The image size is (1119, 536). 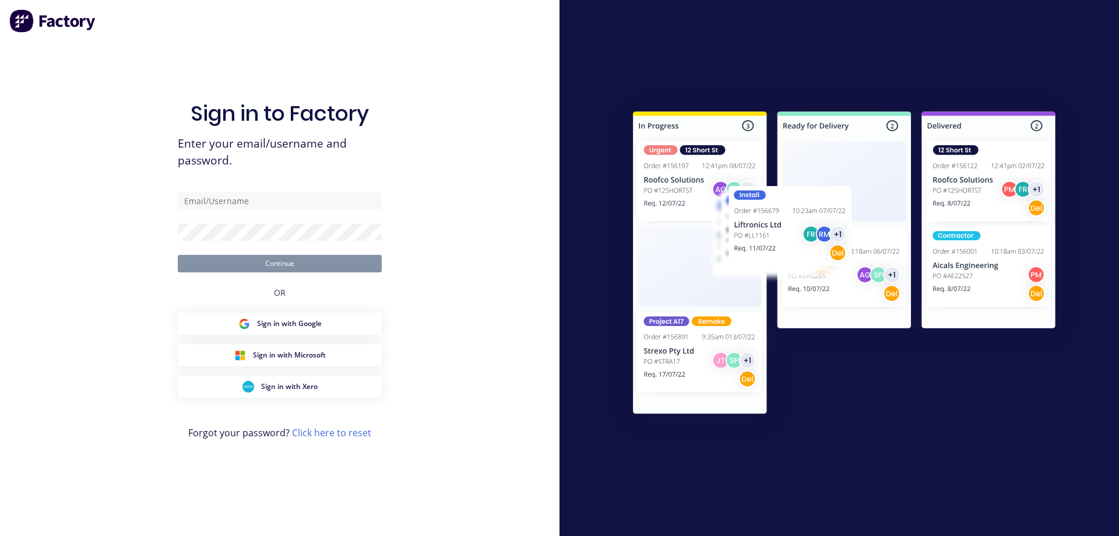 I want to click on span: Enter your email/username and password., so click(x=280, y=152).